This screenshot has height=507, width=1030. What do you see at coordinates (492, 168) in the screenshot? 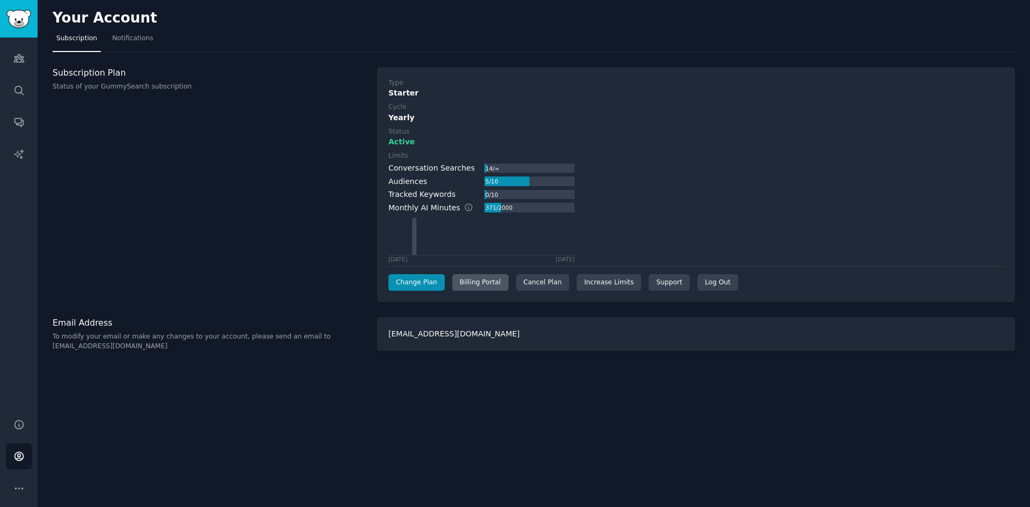
I see `div: 14 / ∞` at bounding box center [492, 168].